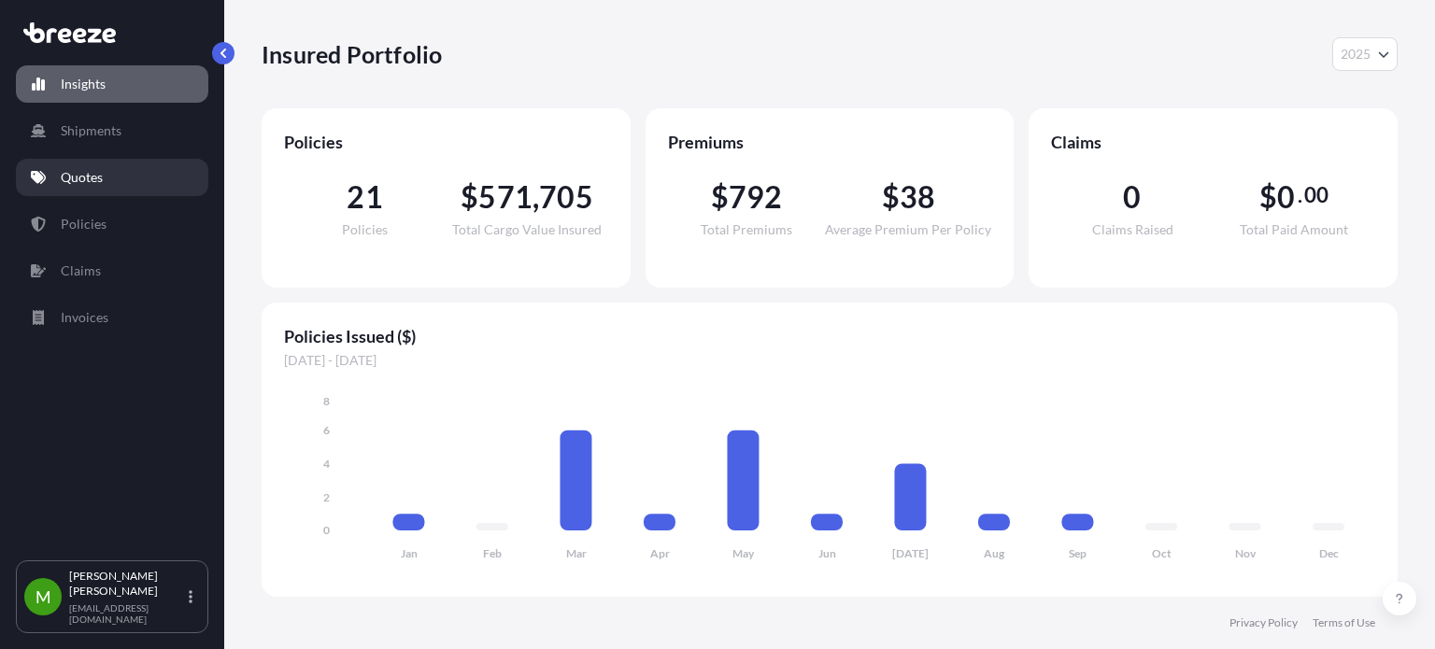  Describe the element at coordinates (1294, 230) in the screenshot. I see `span: Total Paid Amount` at that location.